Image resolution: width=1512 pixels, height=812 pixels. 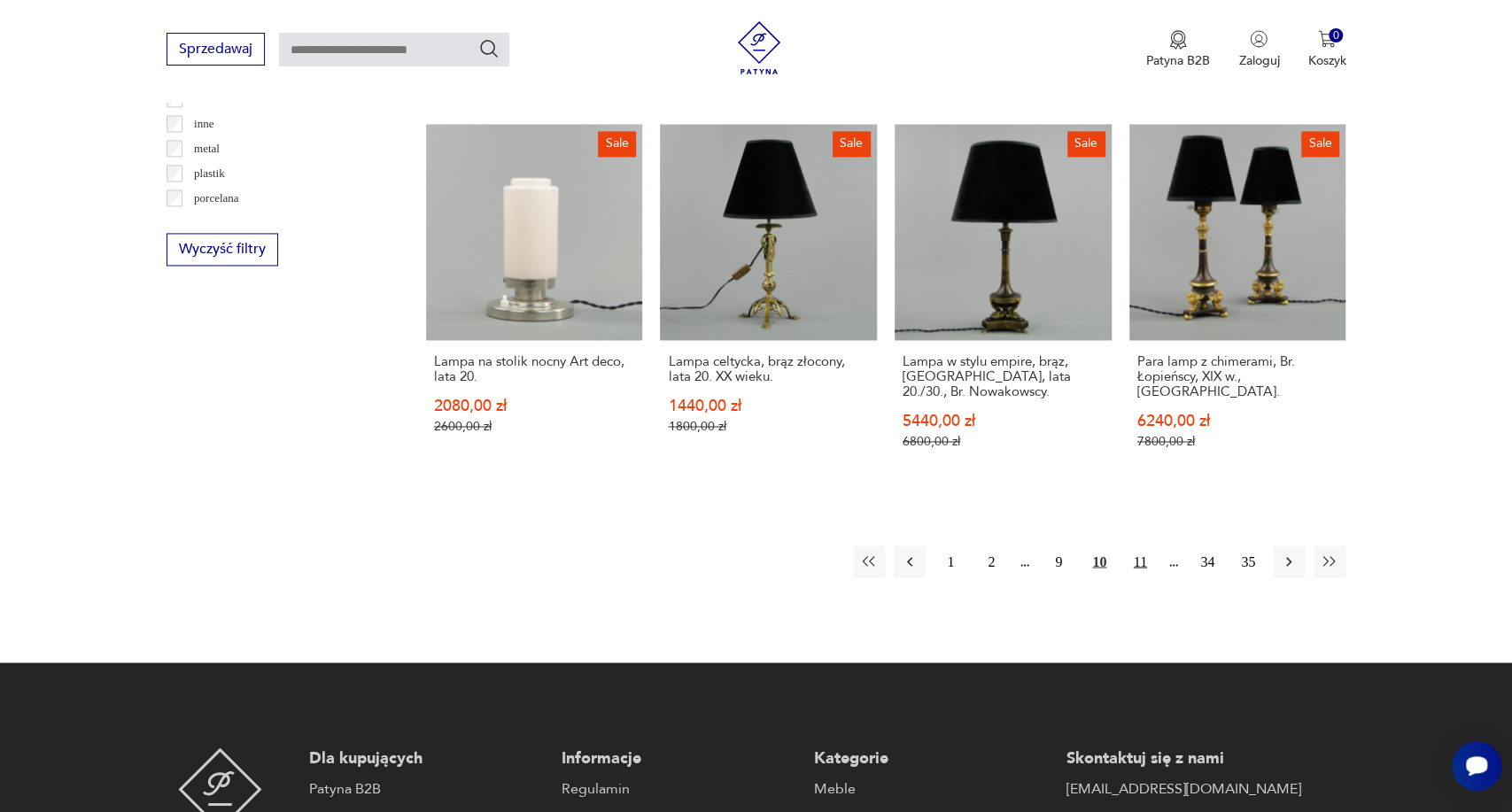 What do you see at coordinates (426, 789) in the screenshot?
I see `a: Patyna B2B` at bounding box center [426, 789].